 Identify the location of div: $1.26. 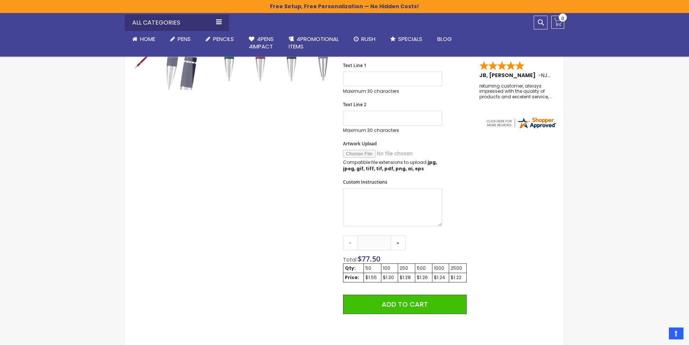
(424, 278).